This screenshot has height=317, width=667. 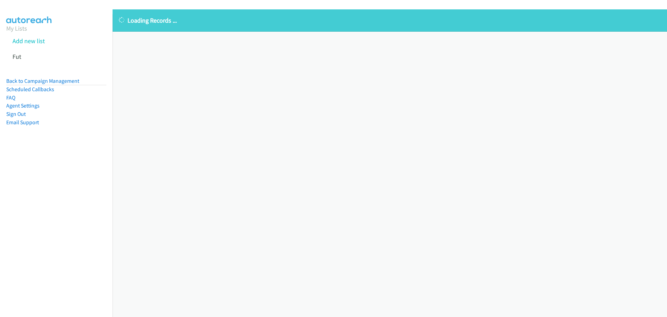 I want to click on a: Fut, so click(x=17, y=56).